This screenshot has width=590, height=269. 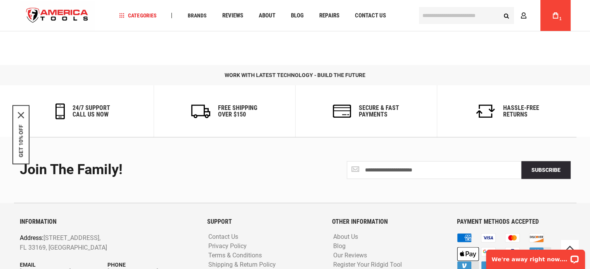 What do you see at coordinates (235, 256) in the screenshot?
I see `a: Terms & Conditions` at bounding box center [235, 256].